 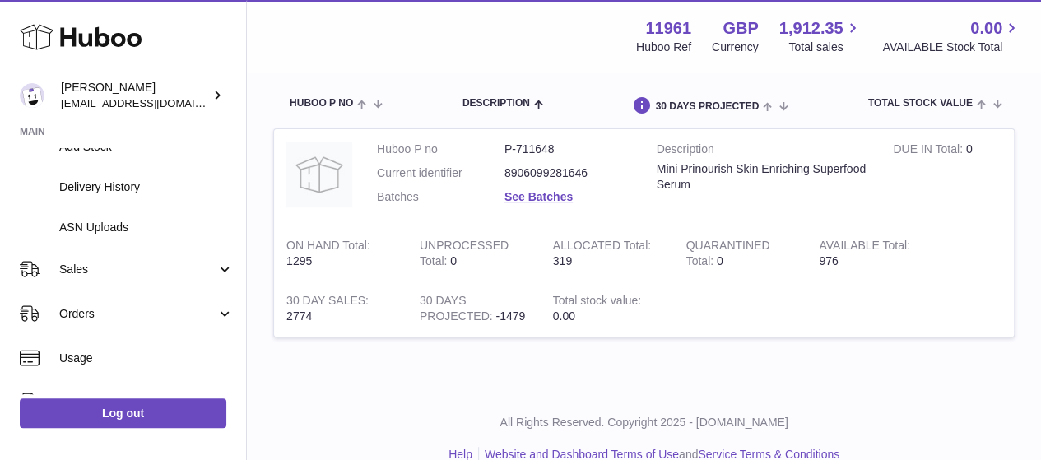 I want to click on span: ASN Uploads, so click(x=146, y=227).